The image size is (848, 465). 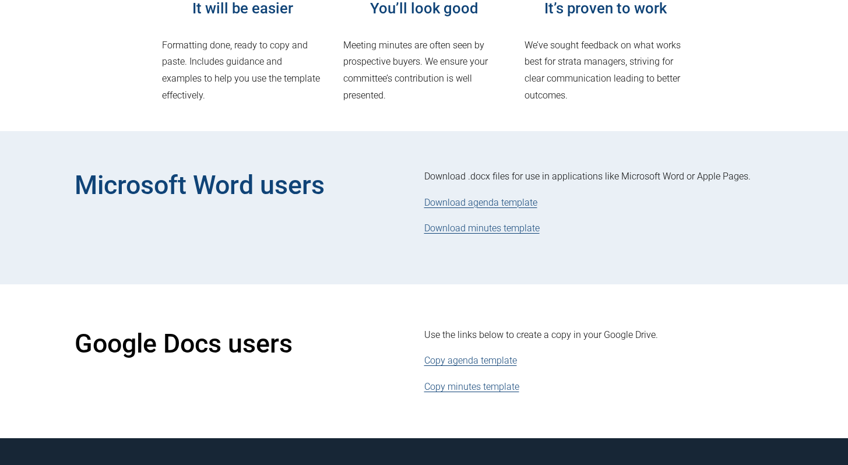 I want to click on p: Meeting minutes are often seen by prospective buyers. We ensure your committee’s contribution is ..., so click(x=424, y=71).